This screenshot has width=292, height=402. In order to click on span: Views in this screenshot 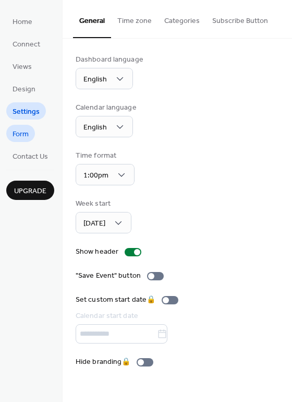, I will do `click(22, 67)`.